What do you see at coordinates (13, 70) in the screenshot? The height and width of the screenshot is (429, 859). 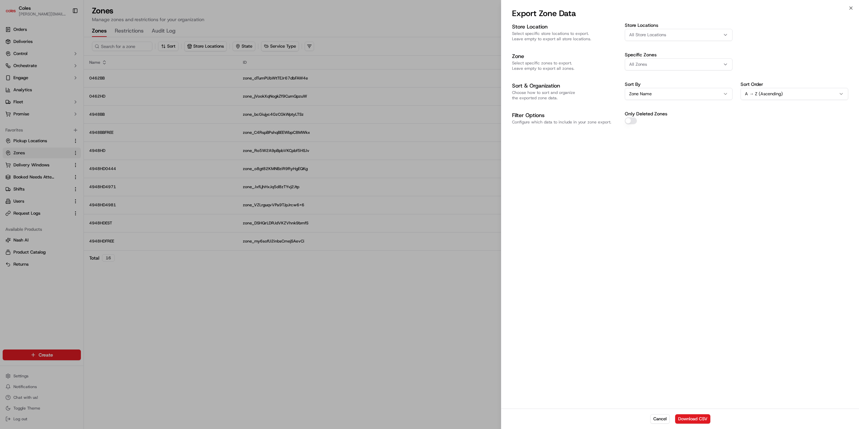 I see `img: 1736555255976-a54dd68f-1ca7-489b-9aae-adbdc363a1c4` at bounding box center [13, 70].